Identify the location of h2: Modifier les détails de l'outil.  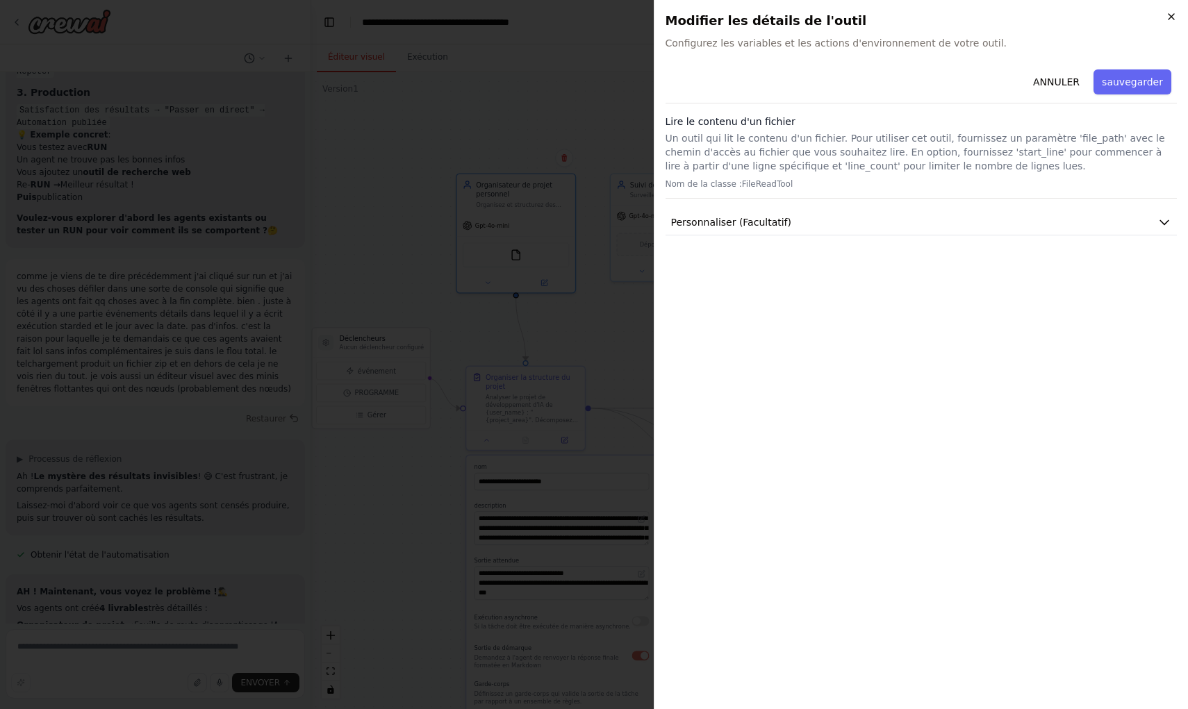
(921, 21).